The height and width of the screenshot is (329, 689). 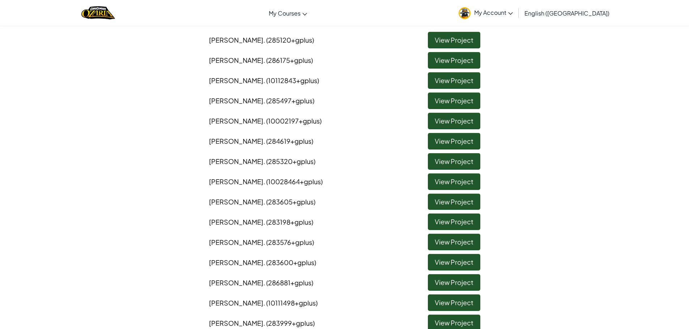 What do you see at coordinates (98, 13) in the screenshot?
I see `a: Ozaria by CodeCombat logo` at bounding box center [98, 13].